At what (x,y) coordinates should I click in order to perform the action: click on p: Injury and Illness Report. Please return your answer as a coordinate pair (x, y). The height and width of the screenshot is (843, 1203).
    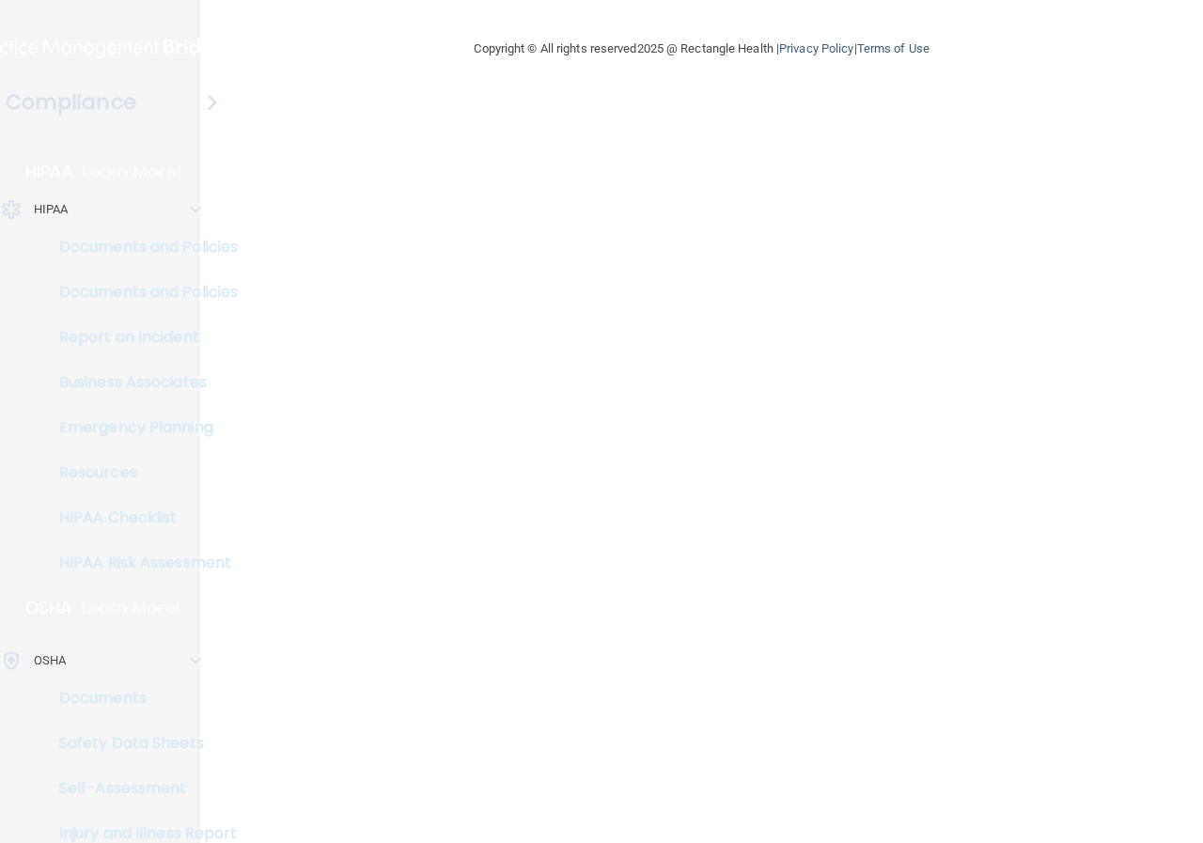
    Looking at the image, I should click on (140, 834).